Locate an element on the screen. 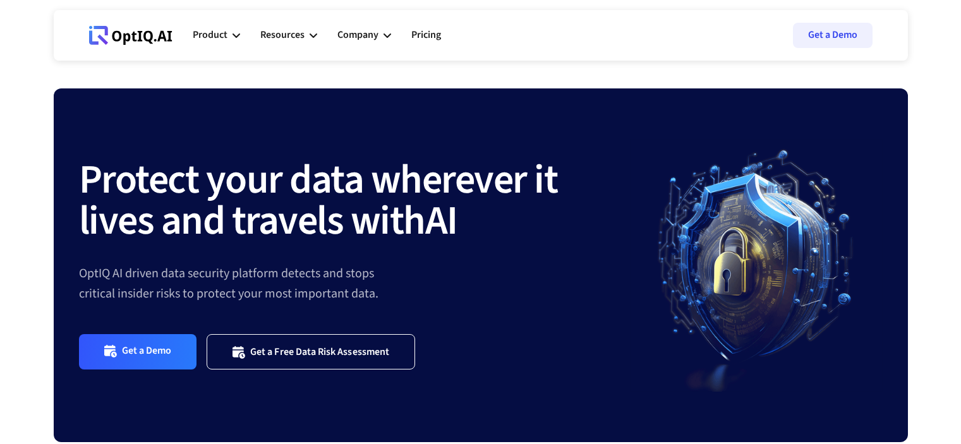 This screenshot has width=961, height=444. div: Get a Demo is located at coordinates (147, 351).